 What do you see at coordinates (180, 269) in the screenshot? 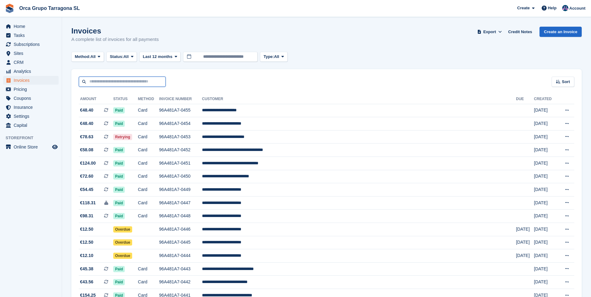
I see `td: 96A481A7-0443` at bounding box center [180, 269].